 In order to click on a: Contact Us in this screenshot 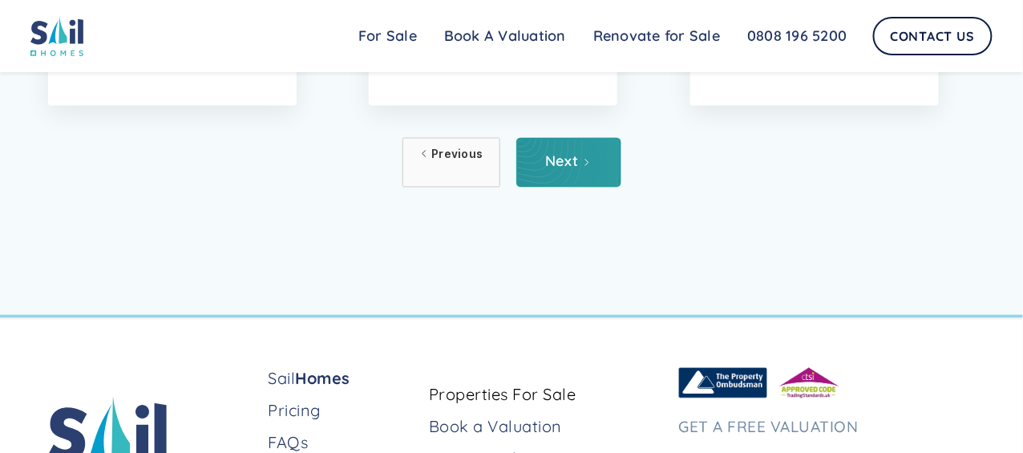, I will do `click(933, 36)`.